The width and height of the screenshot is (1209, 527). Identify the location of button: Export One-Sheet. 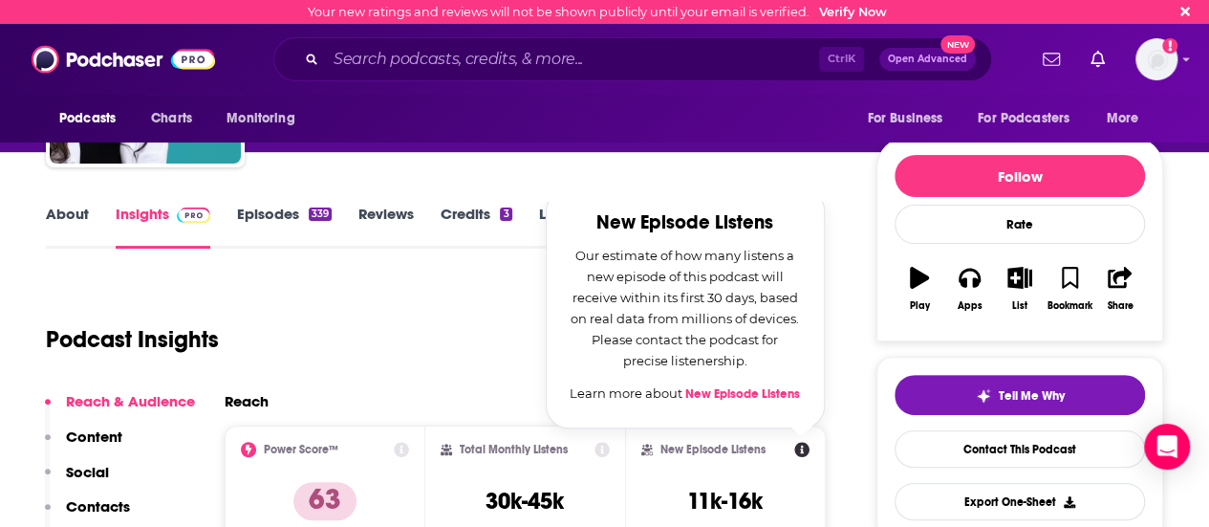
(1020, 501).